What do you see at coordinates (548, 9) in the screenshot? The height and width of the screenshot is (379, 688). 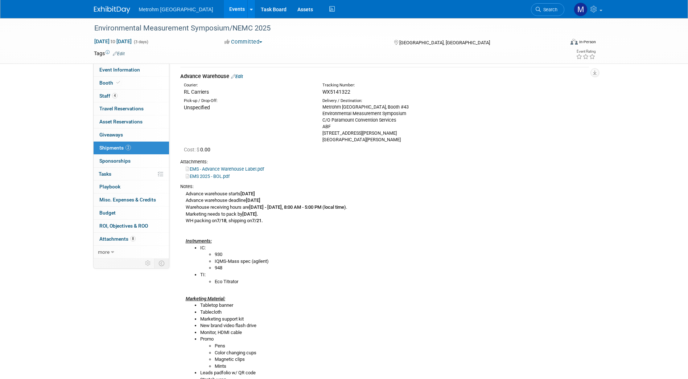 I see `a: Search` at bounding box center [548, 9].